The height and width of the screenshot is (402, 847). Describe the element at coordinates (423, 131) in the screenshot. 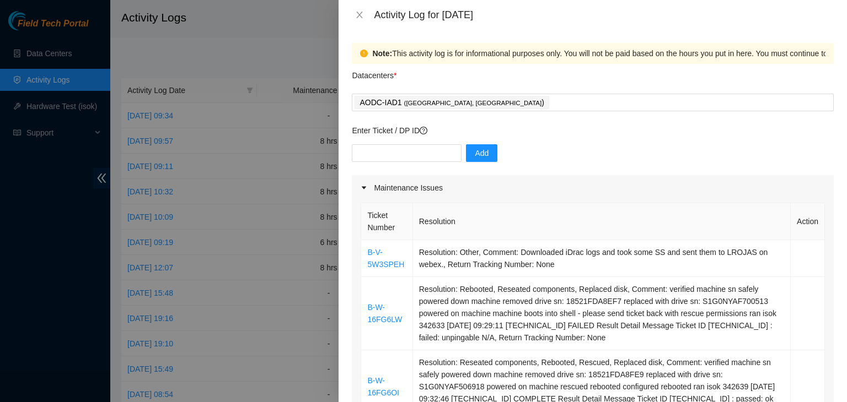

I see `span: question-circle` at that location.